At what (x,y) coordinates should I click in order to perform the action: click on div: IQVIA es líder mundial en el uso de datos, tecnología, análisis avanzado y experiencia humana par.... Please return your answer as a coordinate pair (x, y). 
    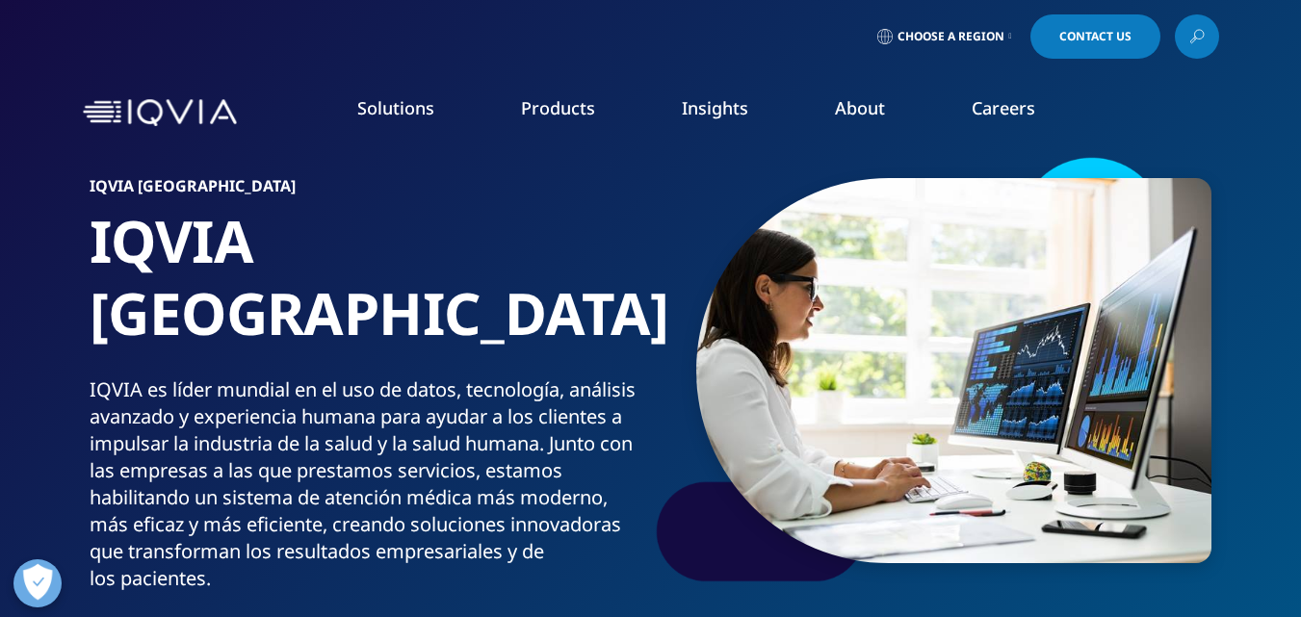
    Looking at the image, I should click on (366, 484).